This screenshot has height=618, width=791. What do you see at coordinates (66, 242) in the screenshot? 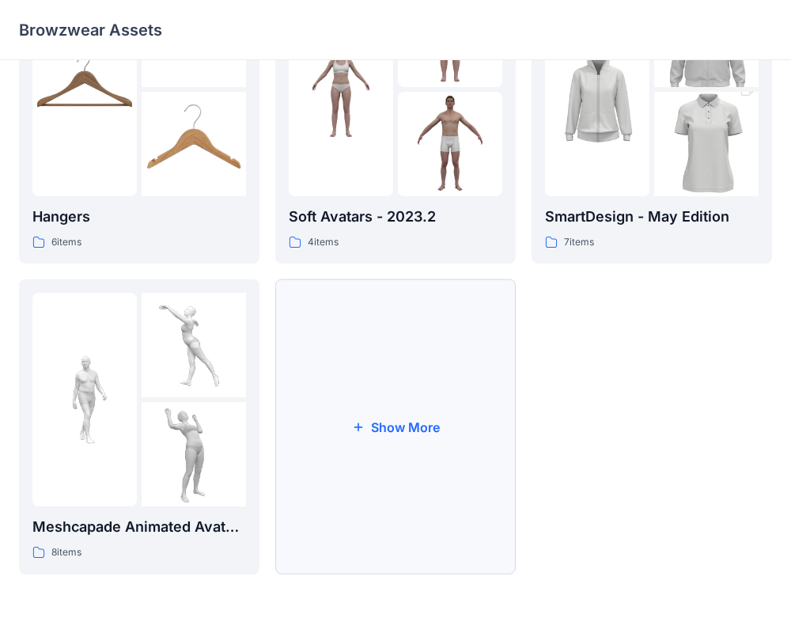
I see `p: 6 items` at bounding box center [66, 242].